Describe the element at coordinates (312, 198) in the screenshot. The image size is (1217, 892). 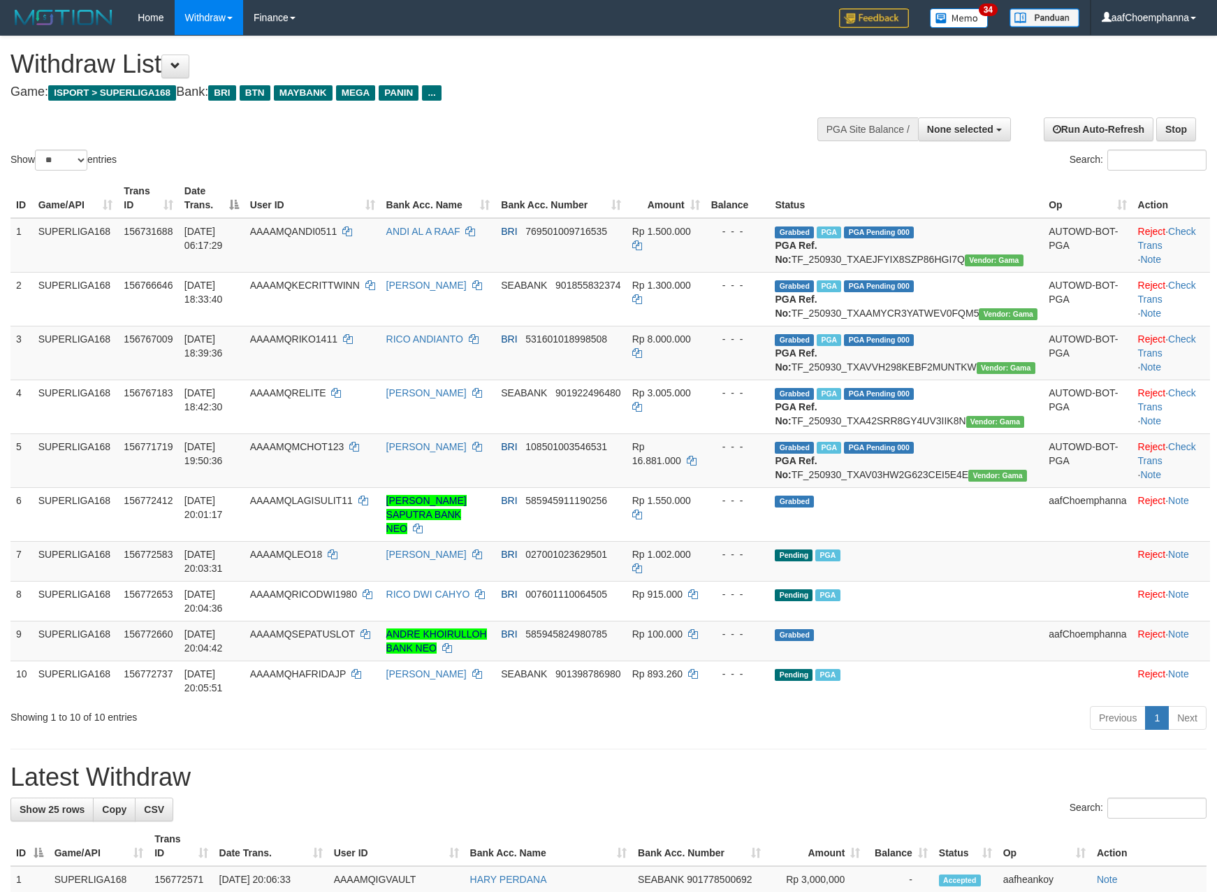
I see `th: User ID: activate to sort column ascending` at that location.